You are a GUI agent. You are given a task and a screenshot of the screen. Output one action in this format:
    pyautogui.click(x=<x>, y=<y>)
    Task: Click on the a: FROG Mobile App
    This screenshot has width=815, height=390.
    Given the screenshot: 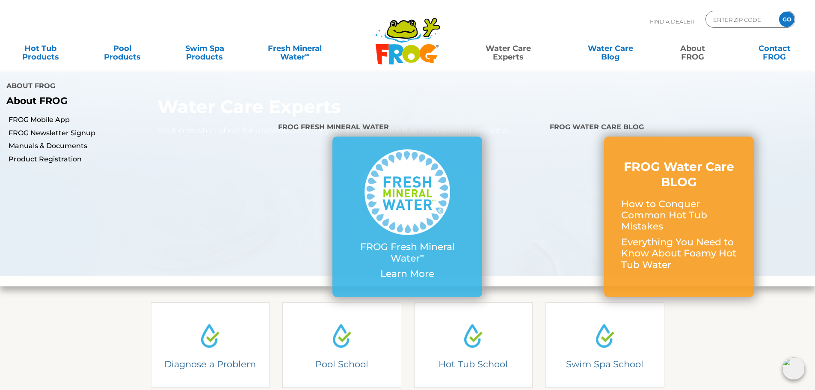 What is the action you would take?
    pyautogui.click(x=140, y=120)
    